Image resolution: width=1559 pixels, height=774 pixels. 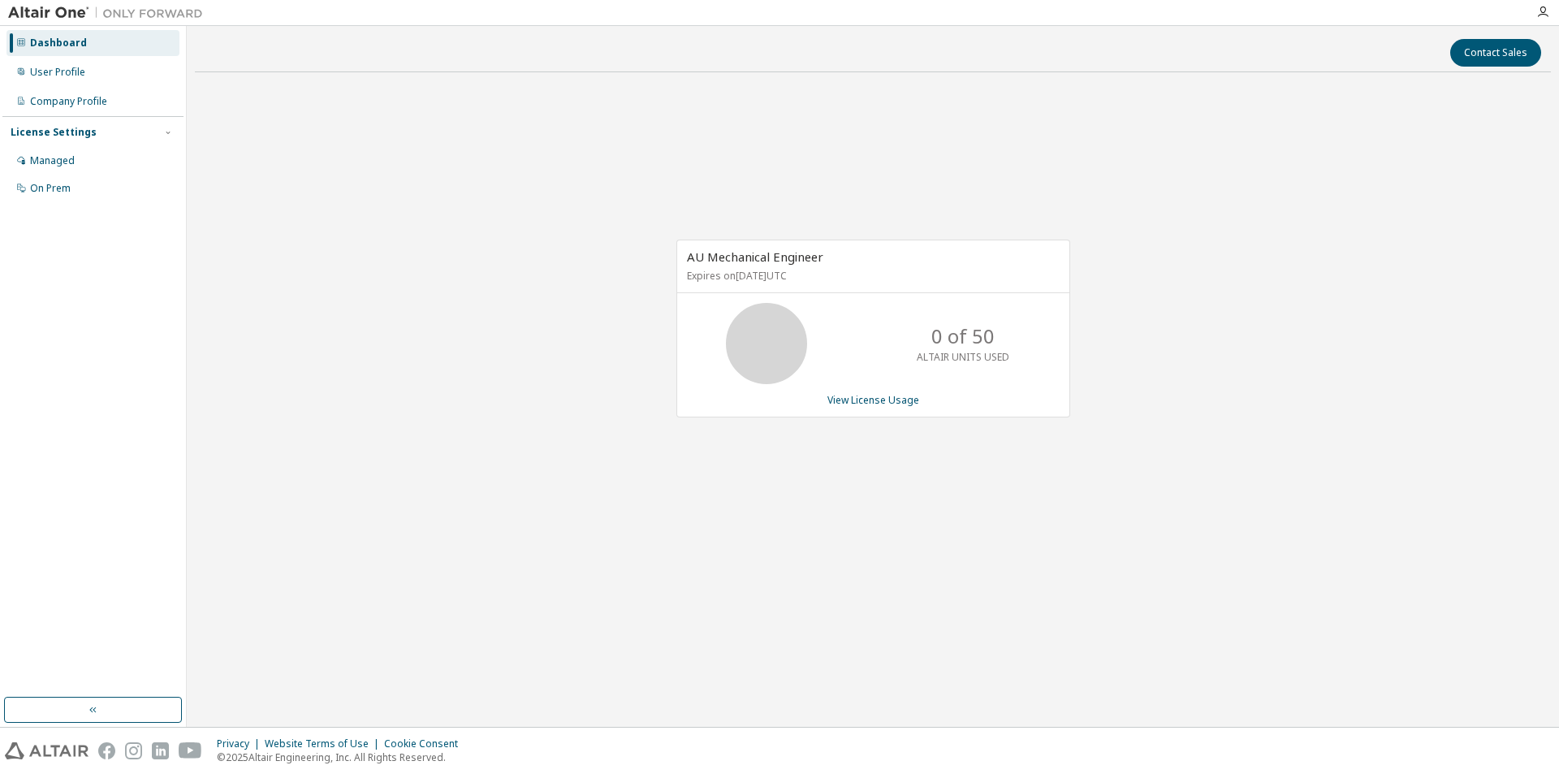 What do you see at coordinates (133, 750) in the screenshot?
I see `img: instagram.svg` at bounding box center [133, 750].